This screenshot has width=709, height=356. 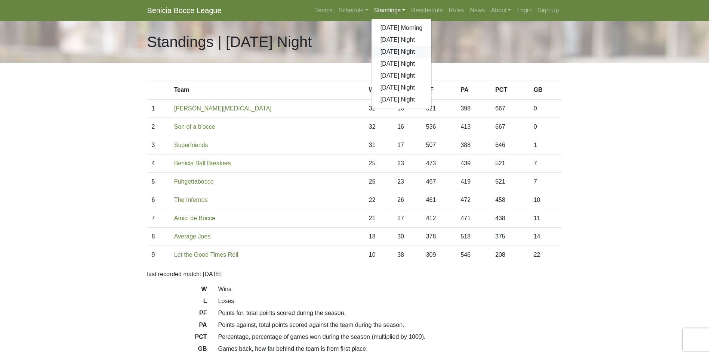 I want to click on td: 461, so click(x=439, y=200).